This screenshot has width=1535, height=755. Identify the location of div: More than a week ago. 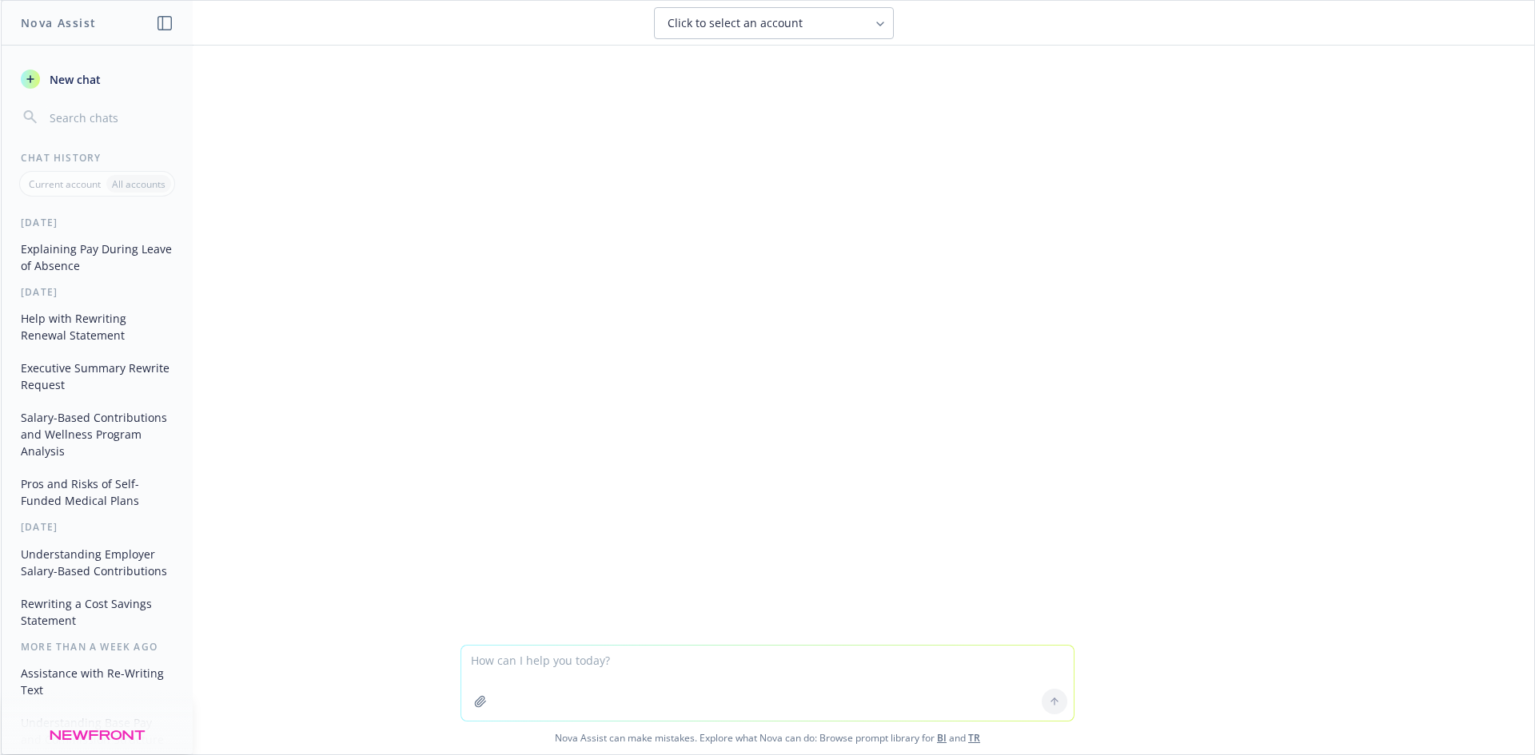
(97, 647).